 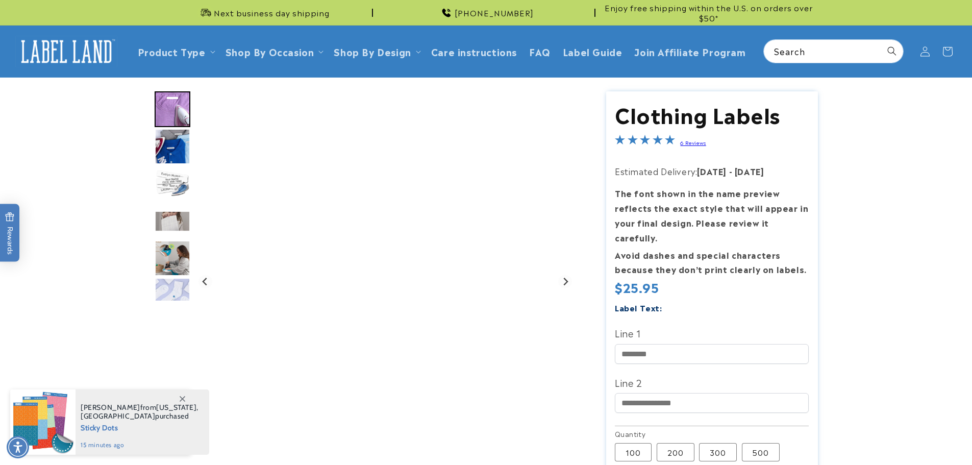 What do you see at coordinates (891, 51) in the screenshot?
I see `button: Search` at bounding box center [891, 51].